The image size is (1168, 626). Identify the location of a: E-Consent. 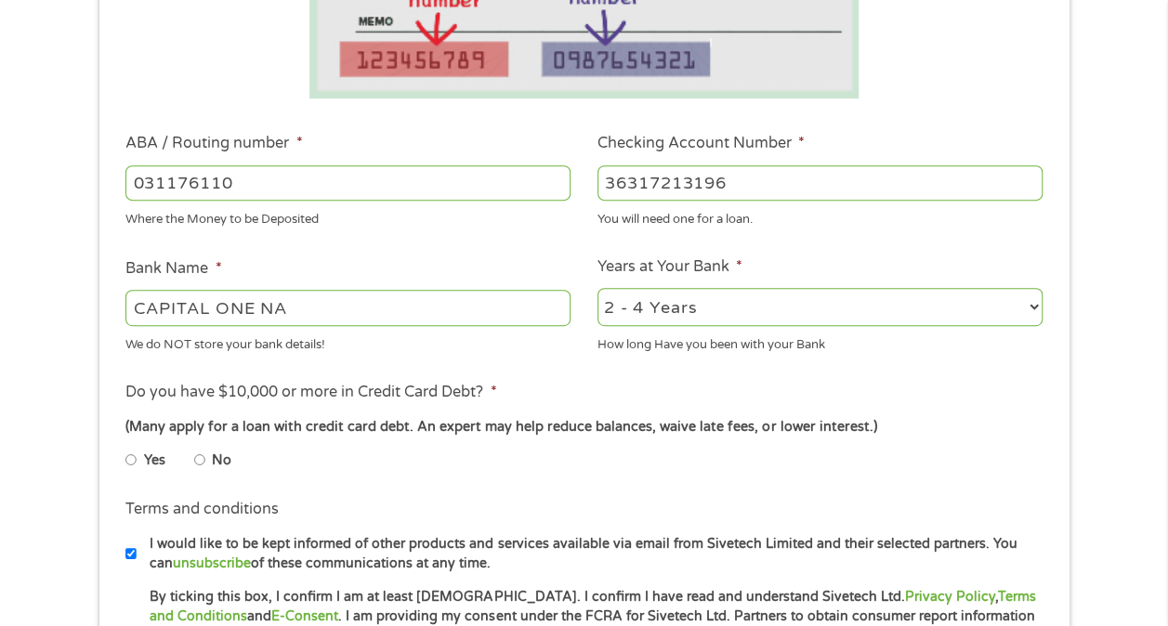
(305, 616).